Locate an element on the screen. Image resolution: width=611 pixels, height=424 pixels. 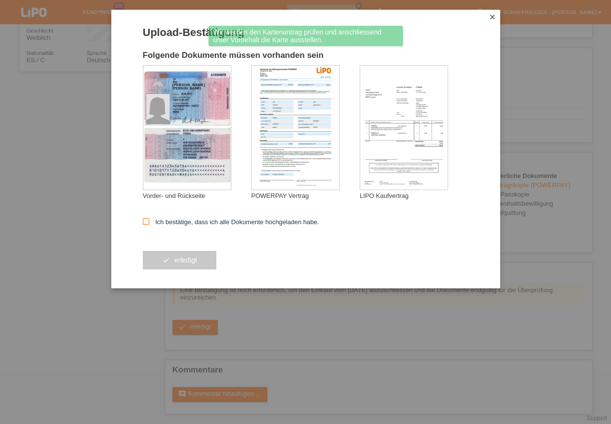
img: foreign_id_photo_female.png is located at coordinates (158, 109).